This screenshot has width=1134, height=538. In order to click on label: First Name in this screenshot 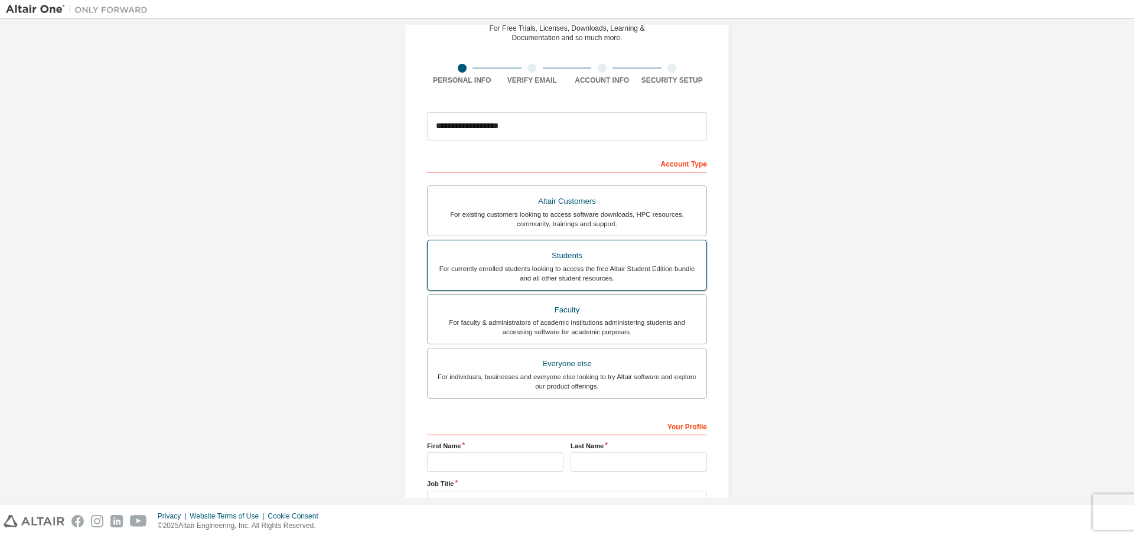, I will do `click(495, 446)`.